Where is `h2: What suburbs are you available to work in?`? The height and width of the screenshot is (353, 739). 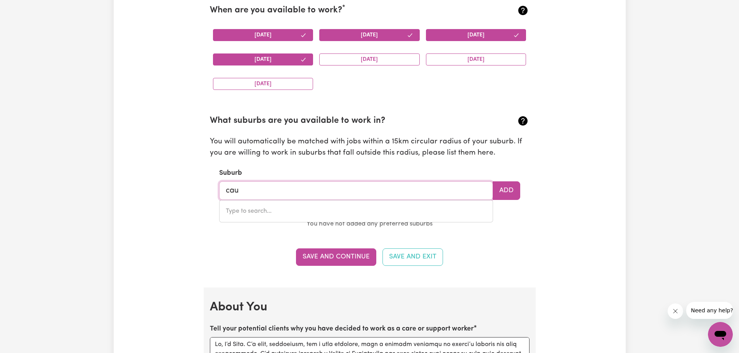 h2: What suburbs are you available to work in? is located at coordinates (343, 121).